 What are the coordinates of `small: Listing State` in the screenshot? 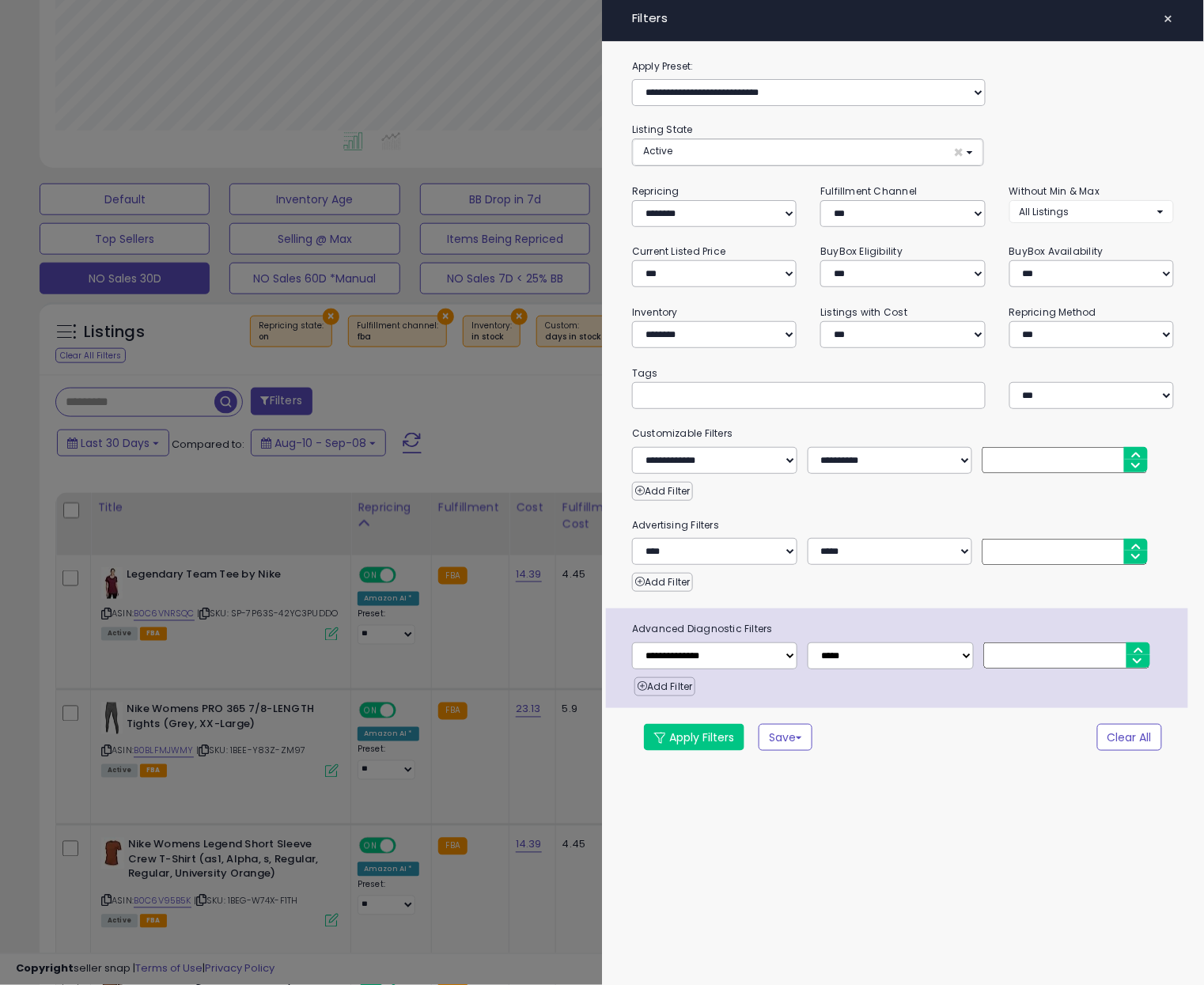 It's located at (662, 129).